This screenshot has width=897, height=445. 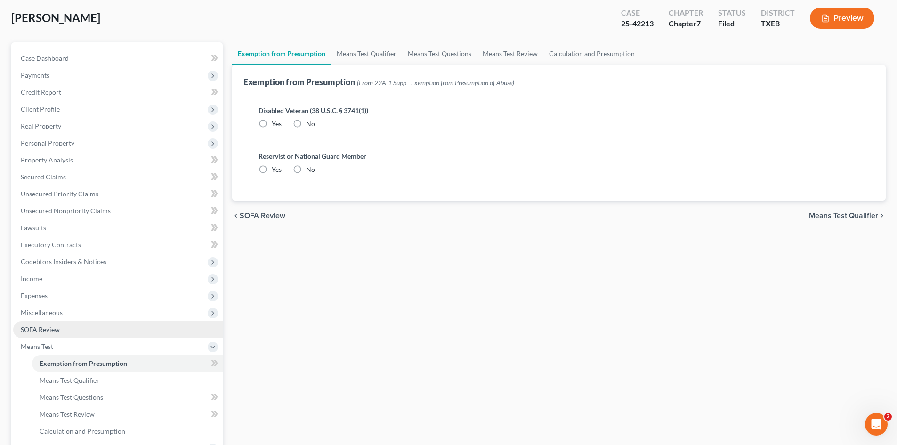 I want to click on span: Unsecured Nonpriority Claims, so click(x=65, y=210).